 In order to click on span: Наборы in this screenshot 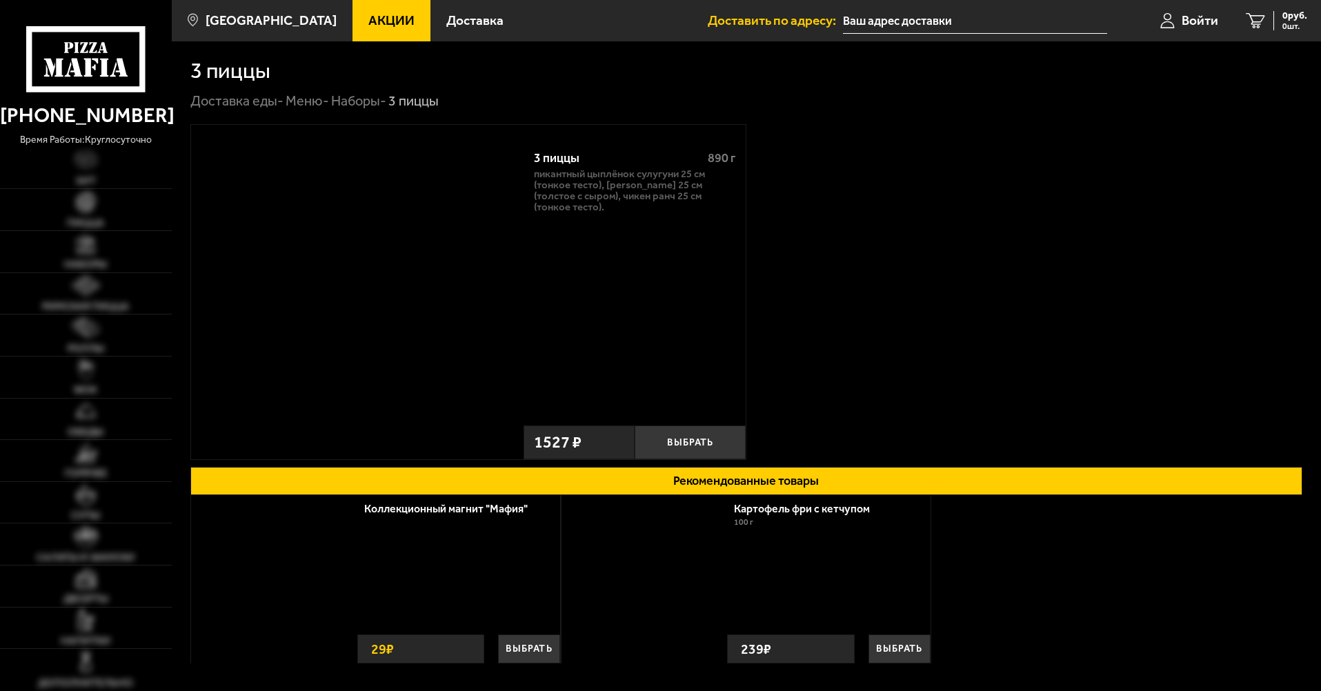, I will do `click(86, 264)`.